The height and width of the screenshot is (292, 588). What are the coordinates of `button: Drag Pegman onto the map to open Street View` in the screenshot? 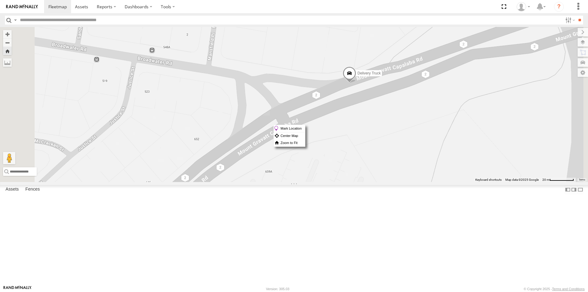 It's located at (9, 158).